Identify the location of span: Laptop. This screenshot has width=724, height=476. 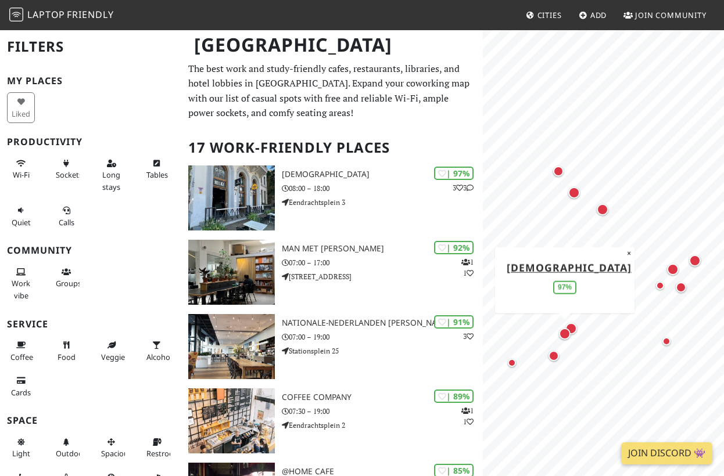
(46, 15).